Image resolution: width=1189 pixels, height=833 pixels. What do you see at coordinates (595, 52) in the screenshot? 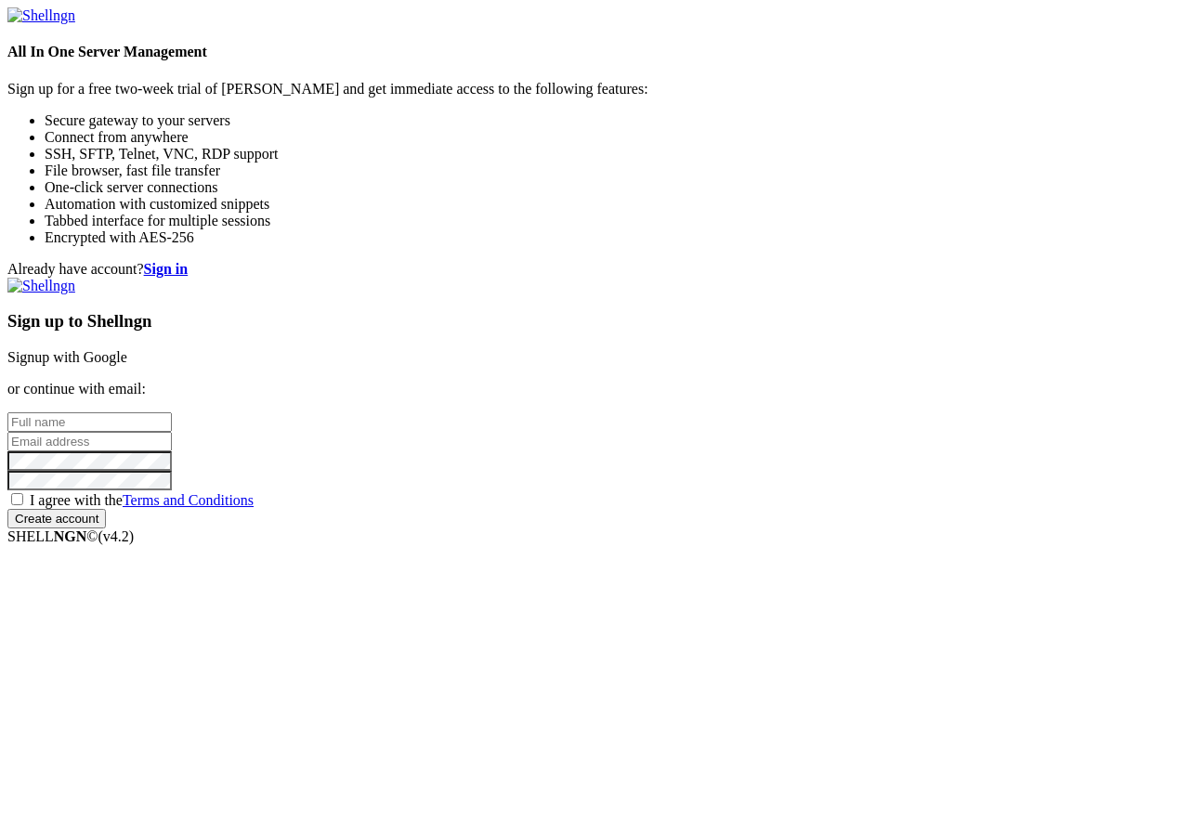
I see `h4: All In One Server Management` at bounding box center [595, 52].